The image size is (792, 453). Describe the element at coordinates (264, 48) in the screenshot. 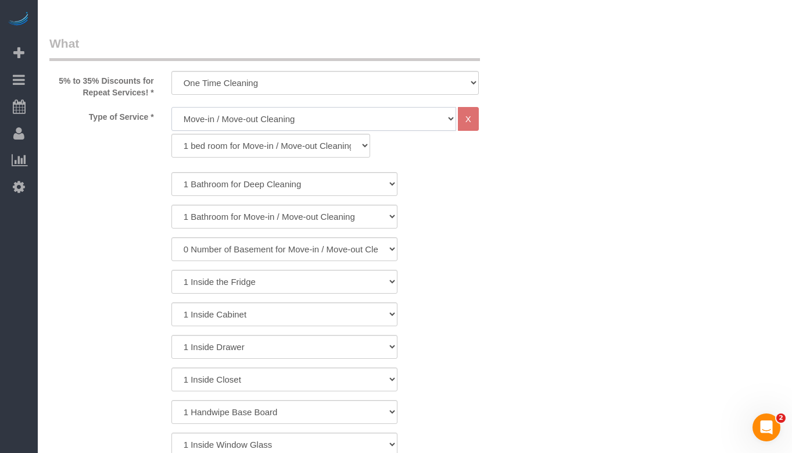

I see `legend: What` at that location.